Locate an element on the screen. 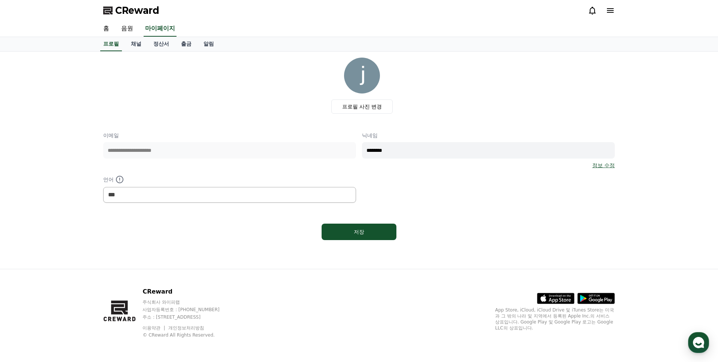  p: 닉네임 is located at coordinates (488, 135).